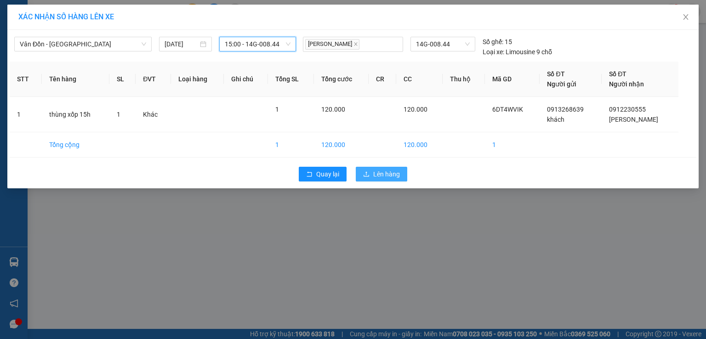 Image resolution: width=706 pixels, height=339 pixels. I want to click on span: Lên hàng, so click(386, 174).